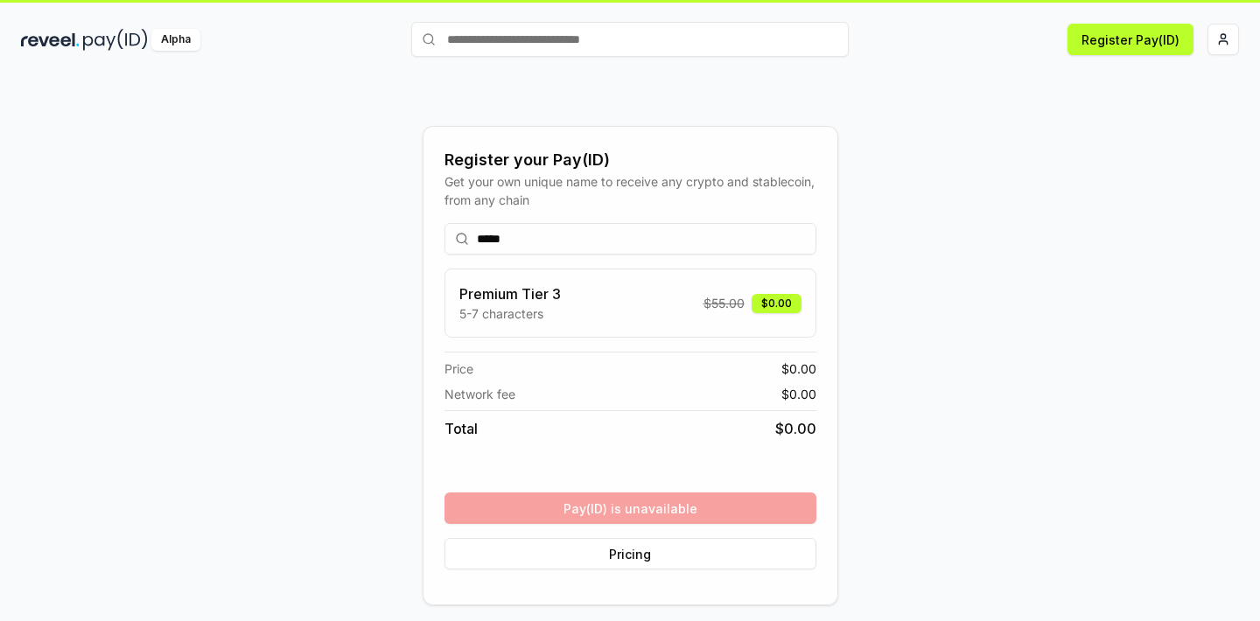  What do you see at coordinates (459, 368) in the screenshot?
I see `span: Price` at bounding box center [459, 368].